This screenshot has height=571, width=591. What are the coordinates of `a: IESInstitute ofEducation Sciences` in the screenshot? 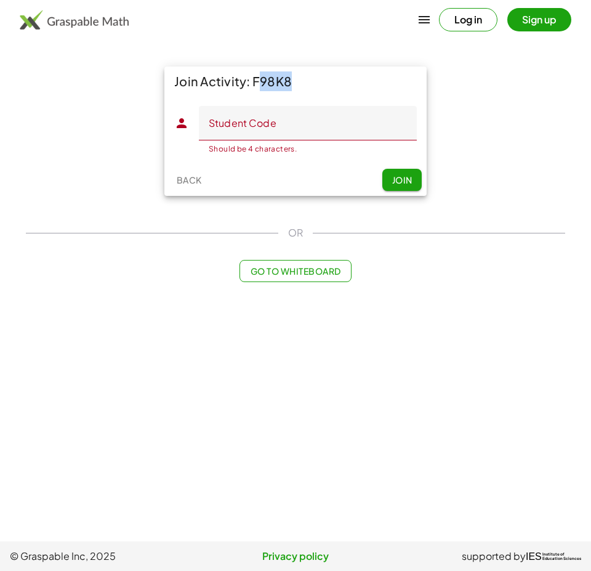 It's located at (554, 556).